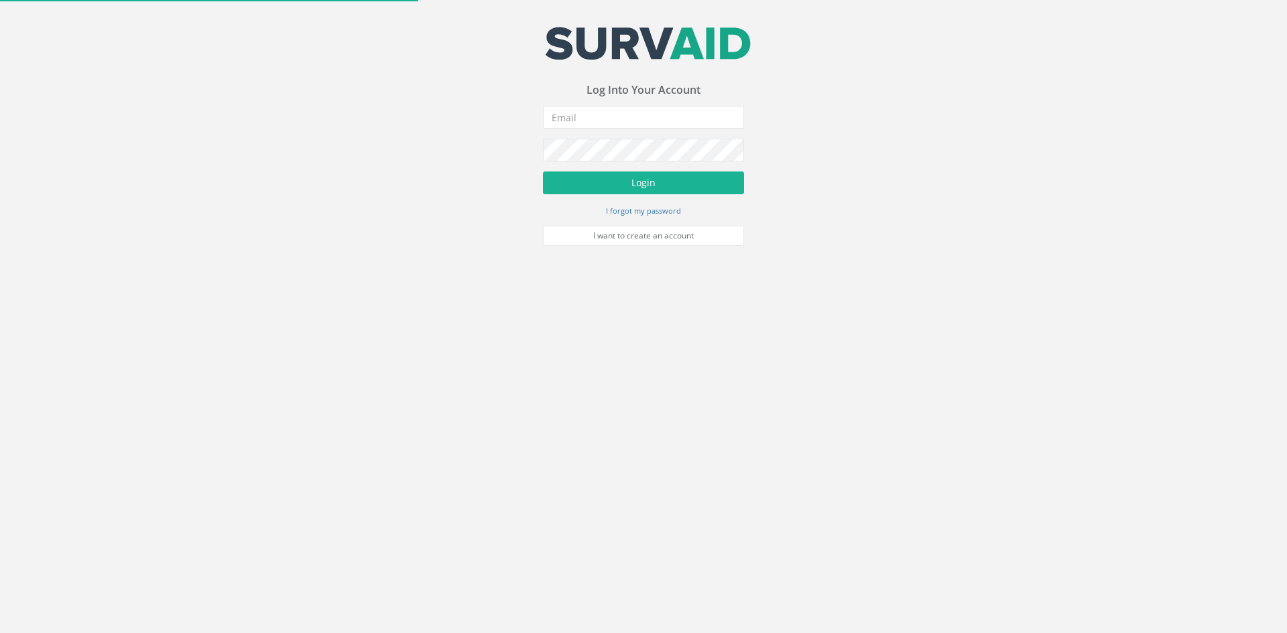  I want to click on a: I forgot my password, so click(643, 210).